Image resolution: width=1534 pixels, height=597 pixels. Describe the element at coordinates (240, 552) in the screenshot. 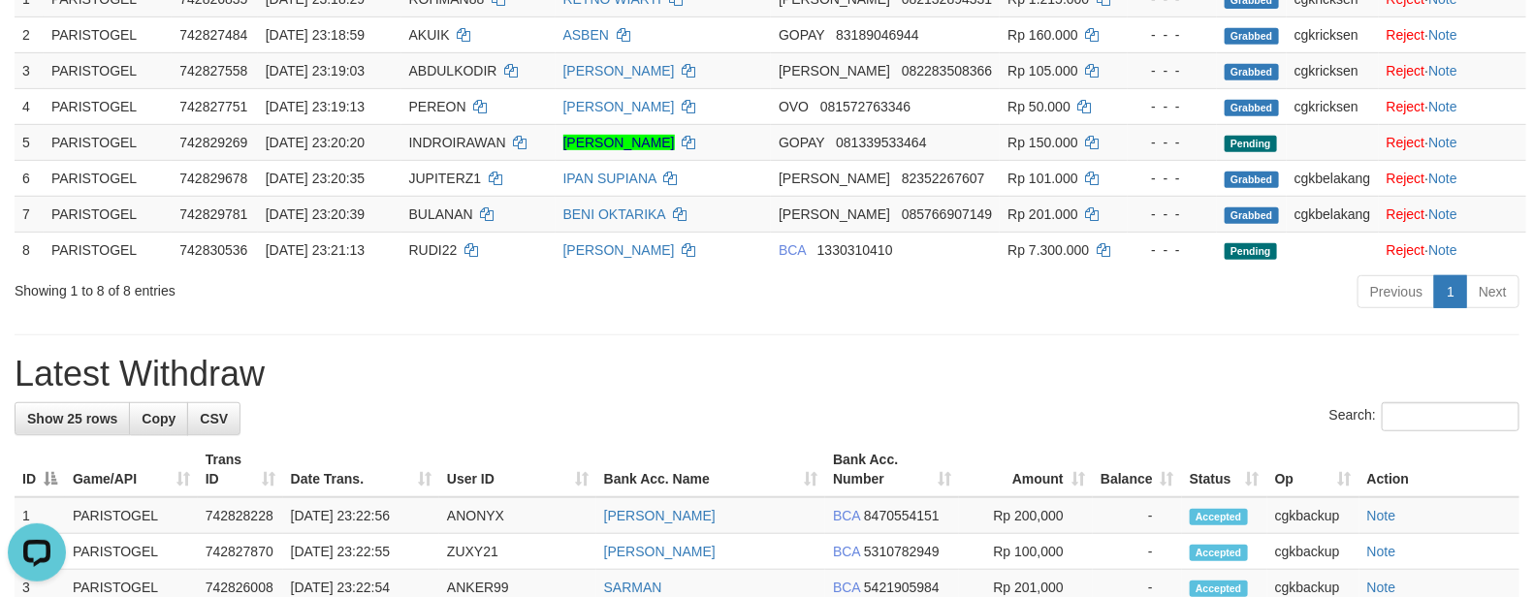

I see `td: 742827870` at that location.